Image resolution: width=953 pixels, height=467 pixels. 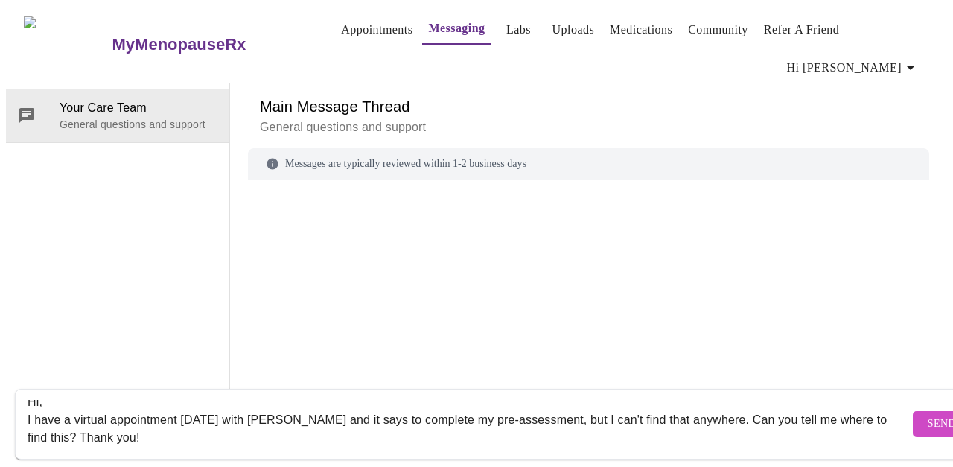 What do you see at coordinates (456, 28) in the screenshot?
I see `a: Messaging` at bounding box center [456, 28].